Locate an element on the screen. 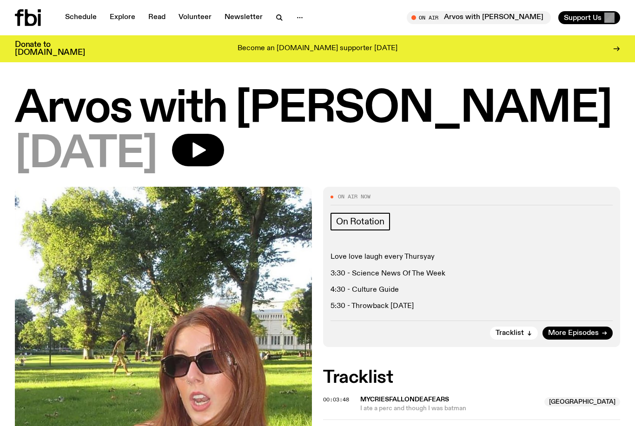  a: On Rotation is located at coordinates (360, 222).